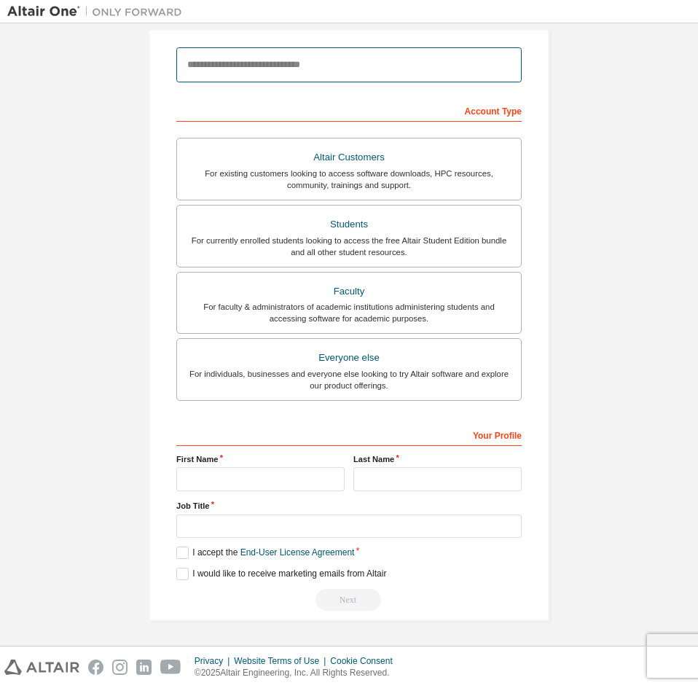 Image resolution: width=698 pixels, height=688 pixels. What do you see at coordinates (120, 667) in the screenshot?
I see `img: instagram.svg` at bounding box center [120, 667].